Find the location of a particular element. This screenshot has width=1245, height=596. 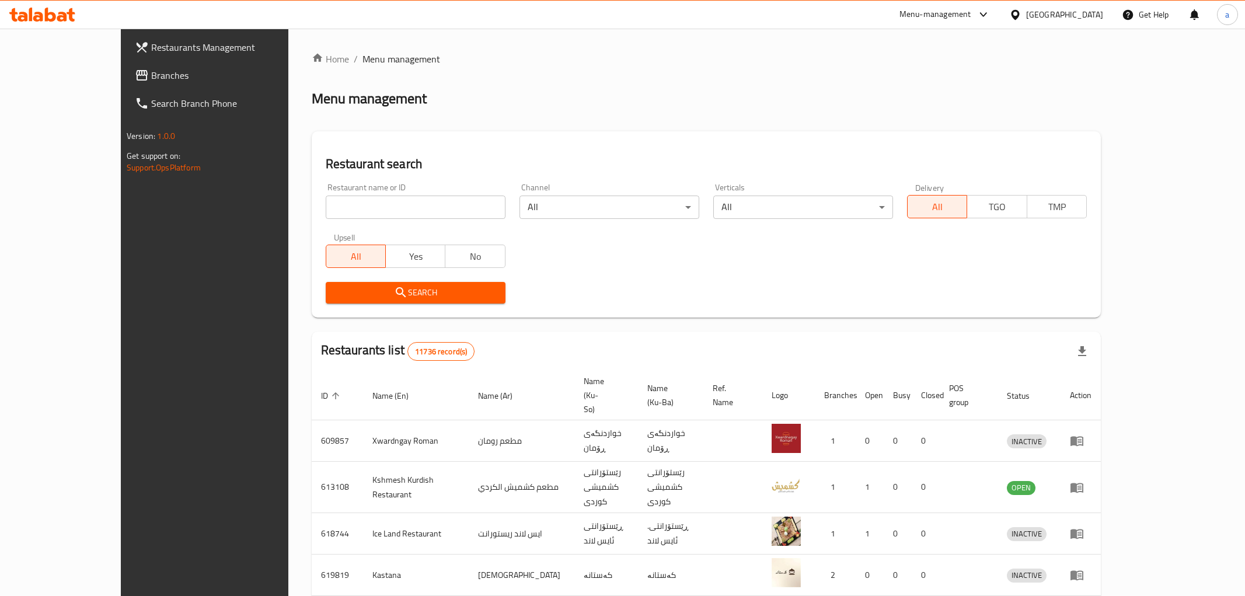

th: Branches is located at coordinates (835, 395).